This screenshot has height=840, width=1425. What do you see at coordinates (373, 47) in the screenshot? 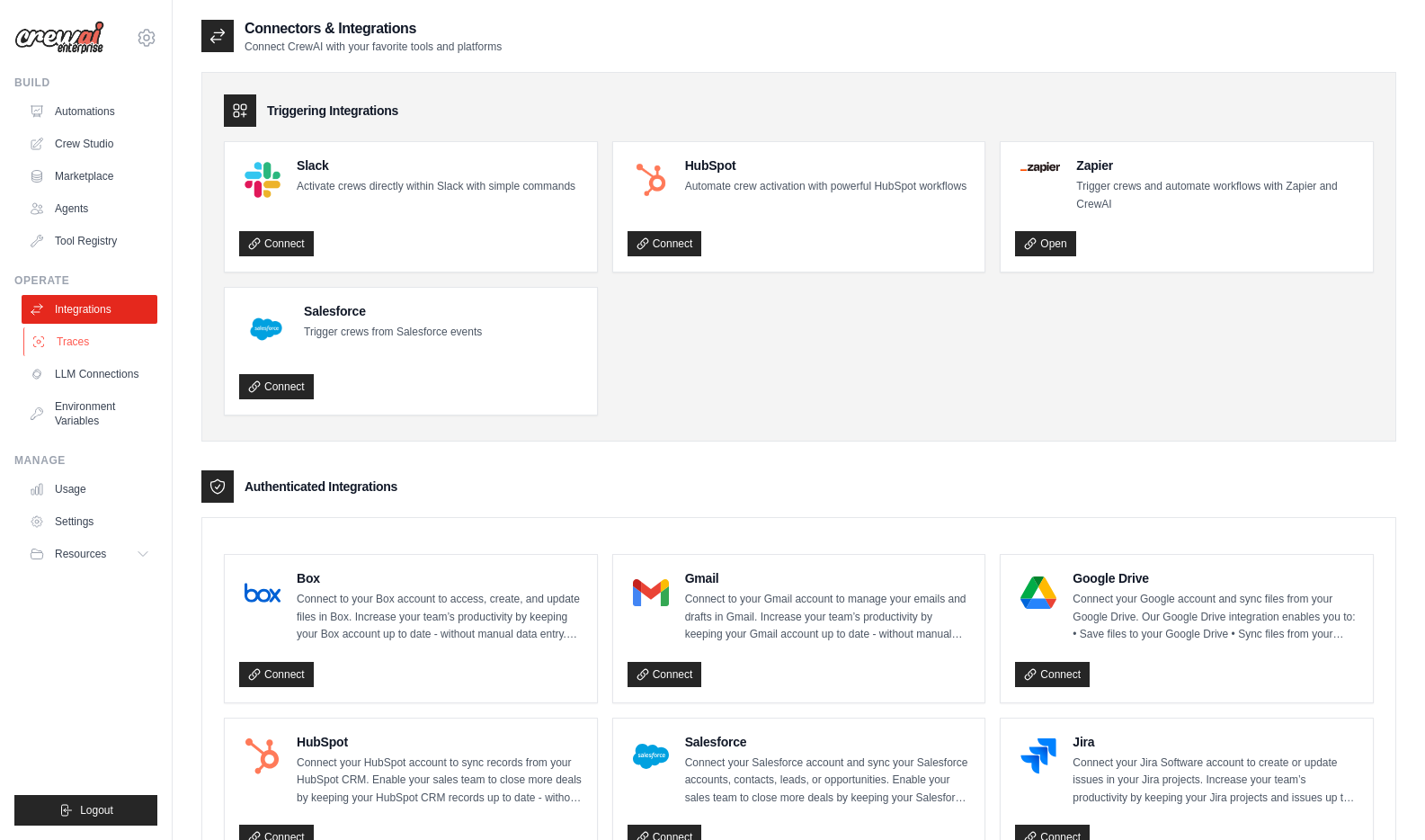
I see `p: Connect CrewAI with your favorite tools and platforms` at bounding box center [373, 47].